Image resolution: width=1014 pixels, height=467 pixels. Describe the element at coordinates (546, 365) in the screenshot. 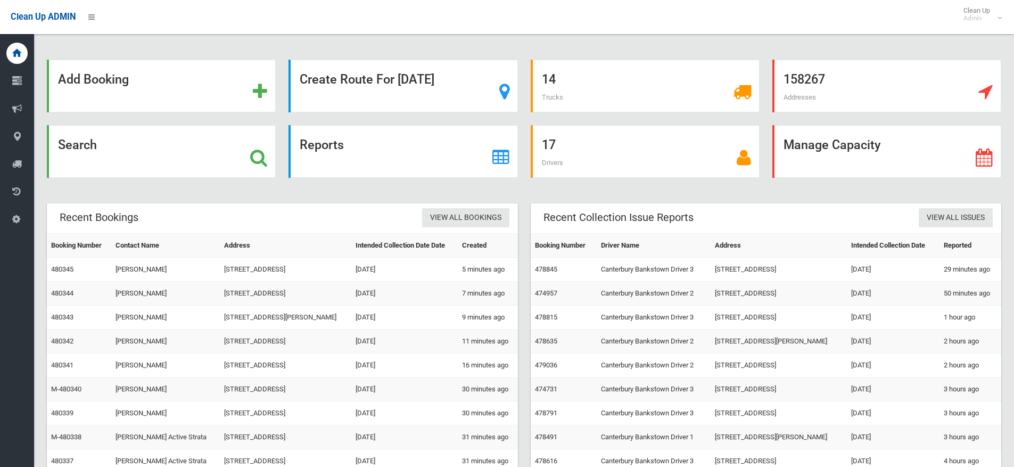

I see `a: 479036` at that location.